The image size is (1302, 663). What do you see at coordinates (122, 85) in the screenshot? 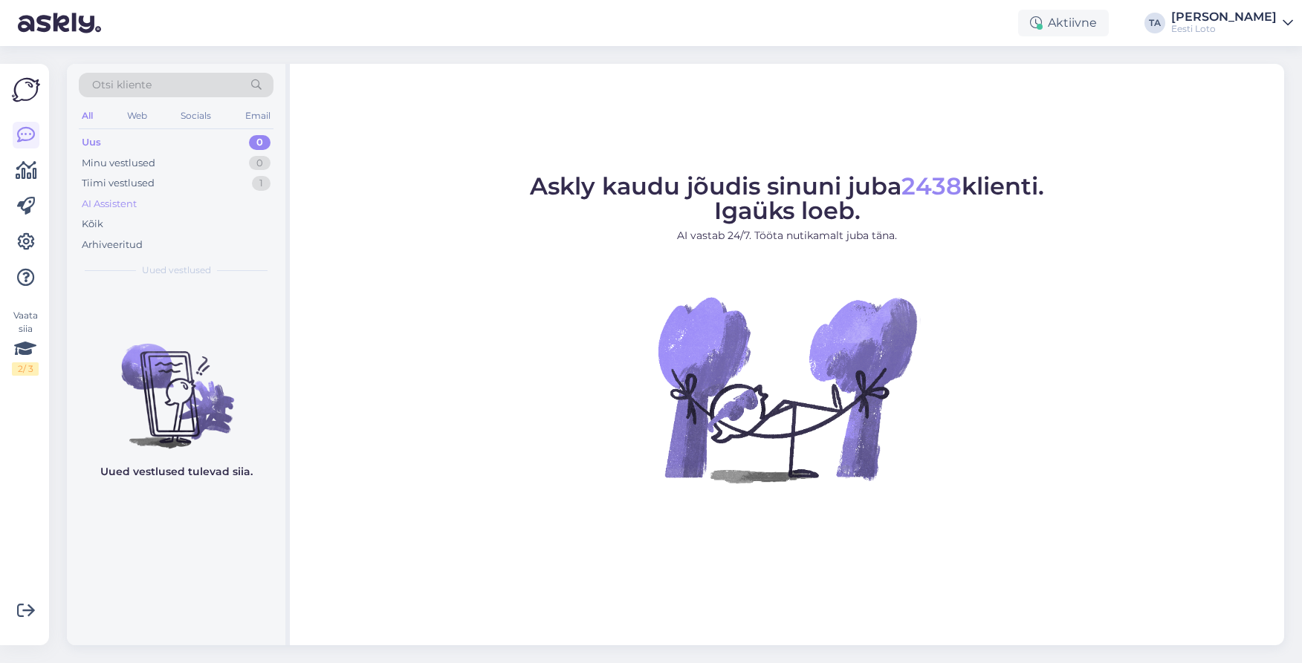
I see `span: Otsi kliente` at bounding box center [122, 85].